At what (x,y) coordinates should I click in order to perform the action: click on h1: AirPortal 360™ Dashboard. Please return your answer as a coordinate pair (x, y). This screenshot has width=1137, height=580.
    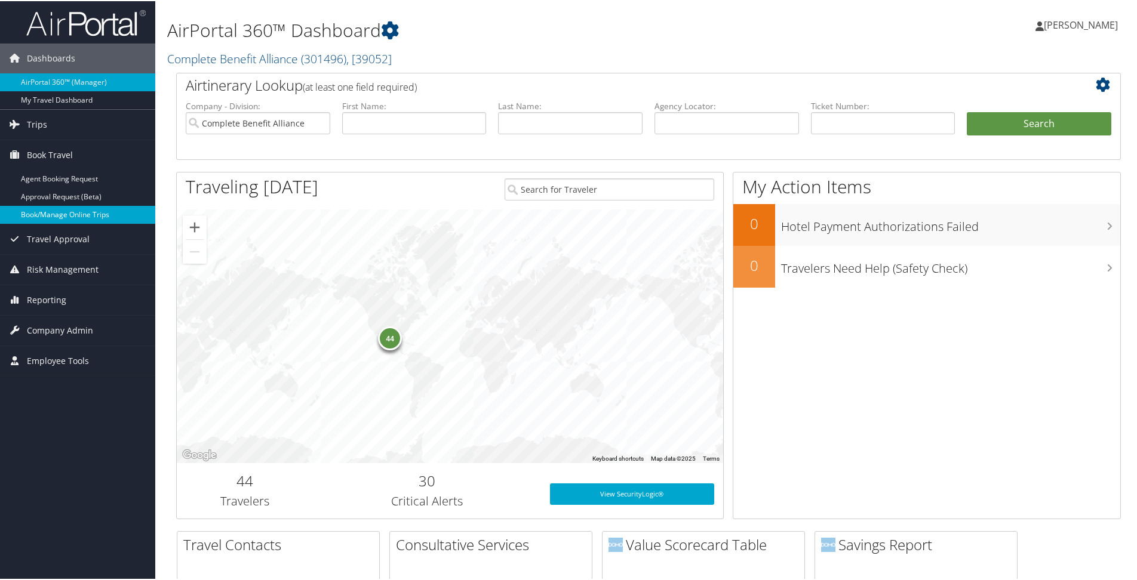
    Looking at the image, I should click on (488, 29).